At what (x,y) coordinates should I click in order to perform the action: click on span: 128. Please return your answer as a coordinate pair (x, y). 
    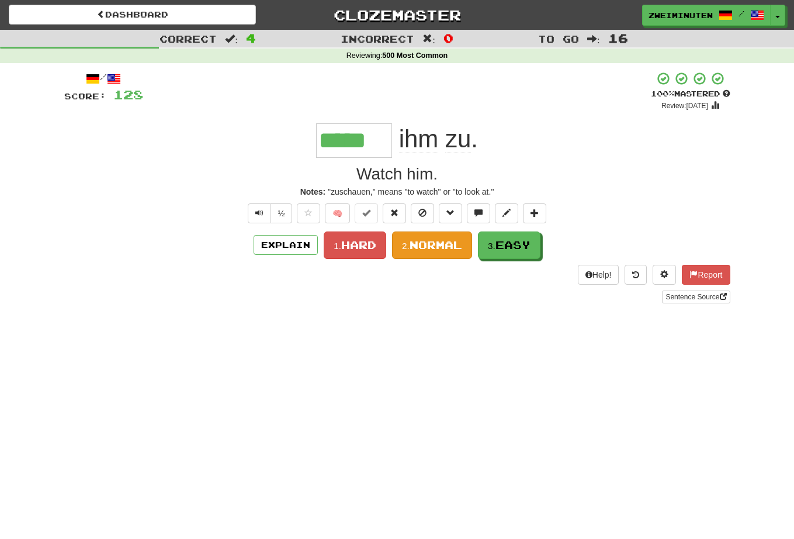
    Looking at the image, I should click on (128, 94).